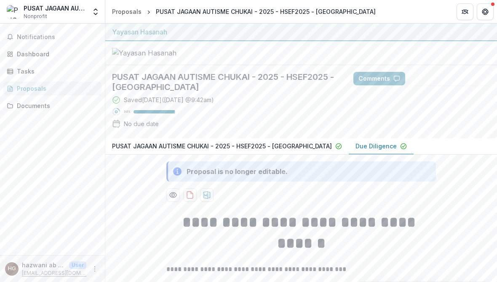 The image size is (497, 282). What do you see at coordinates (379, 79) in the screenshot?
I see `button: Comments` at bounding box center [379, 79].